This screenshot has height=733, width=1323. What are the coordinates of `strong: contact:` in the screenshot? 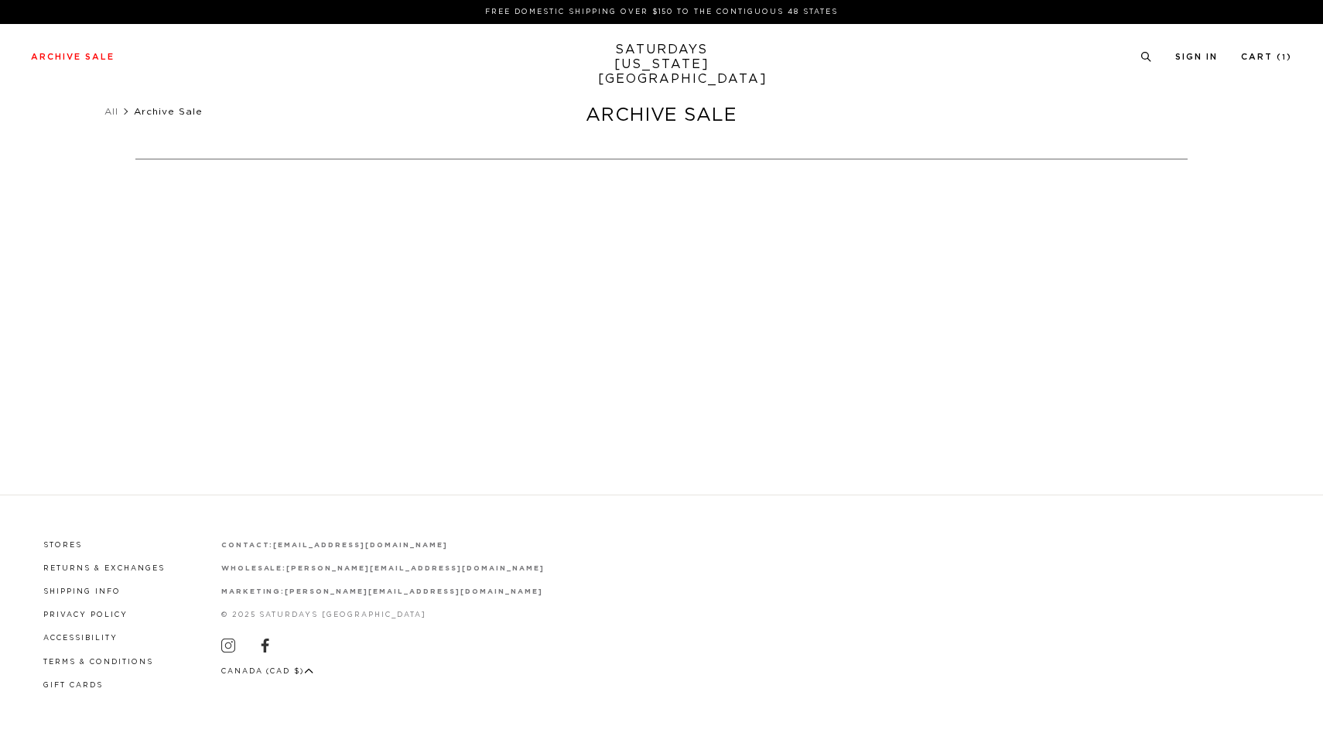 It's located at (248, 545).